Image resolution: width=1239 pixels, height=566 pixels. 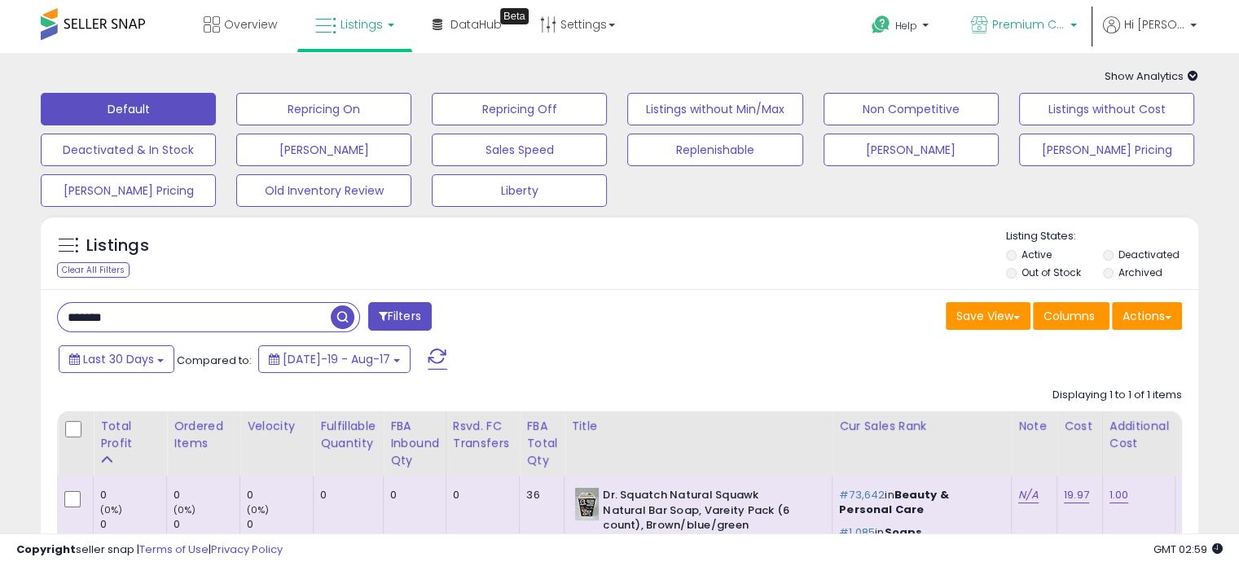 What do you see at coordinates (988, 316) in the screenshot?
I see `button: Save View` at bounding box center [988, 316].